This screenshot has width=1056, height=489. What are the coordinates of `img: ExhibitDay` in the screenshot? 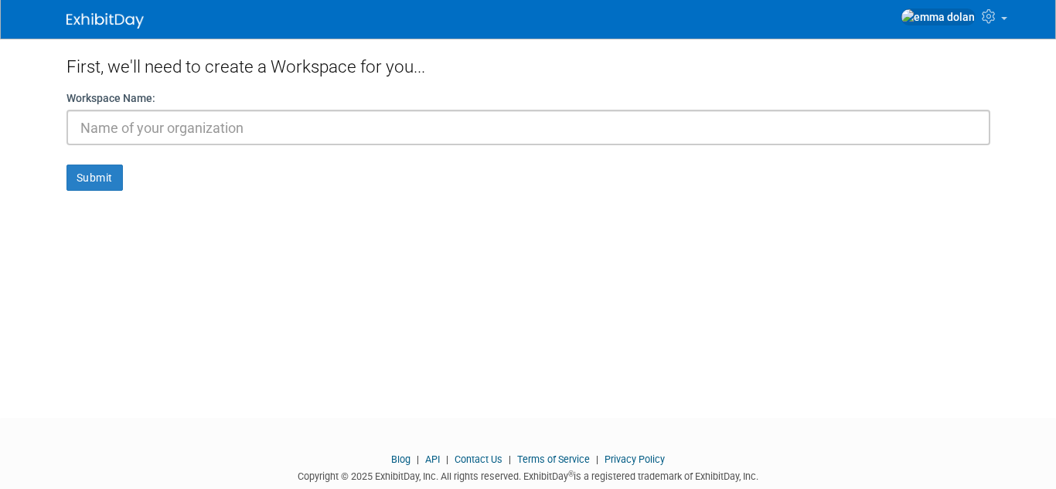 It's located at (105, 21).